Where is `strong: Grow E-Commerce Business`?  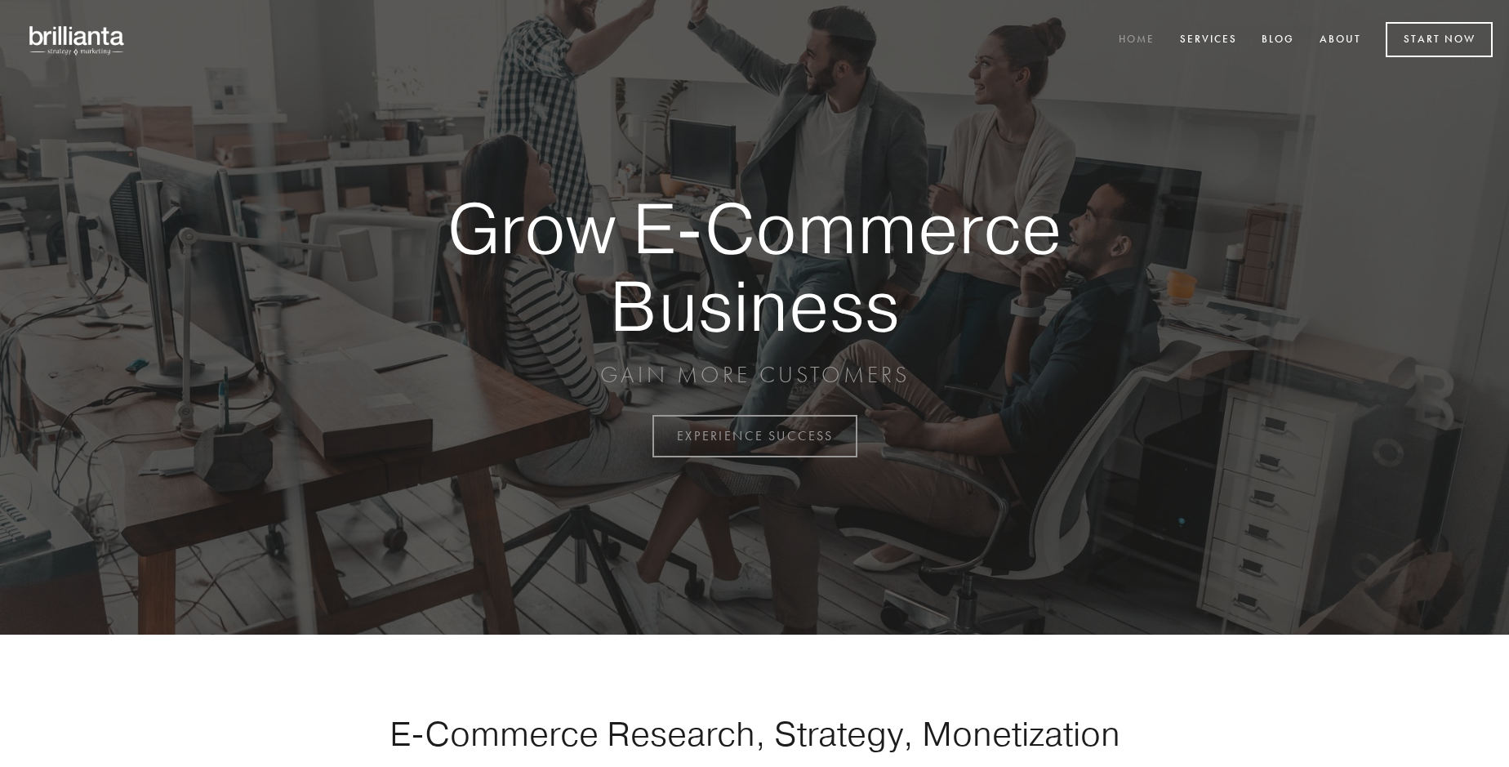
strong: Grow E-Commerce Business is located at coordinates (755, 266).